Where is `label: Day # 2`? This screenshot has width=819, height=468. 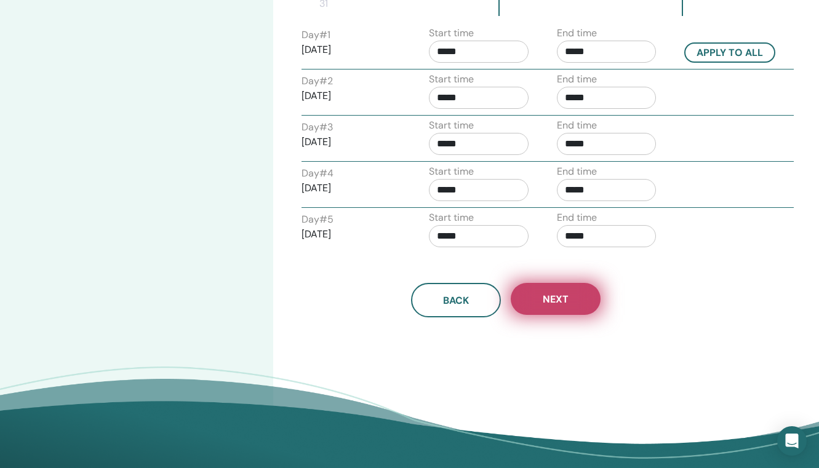
label: Day # 2 is located at coordinates (317, 81).